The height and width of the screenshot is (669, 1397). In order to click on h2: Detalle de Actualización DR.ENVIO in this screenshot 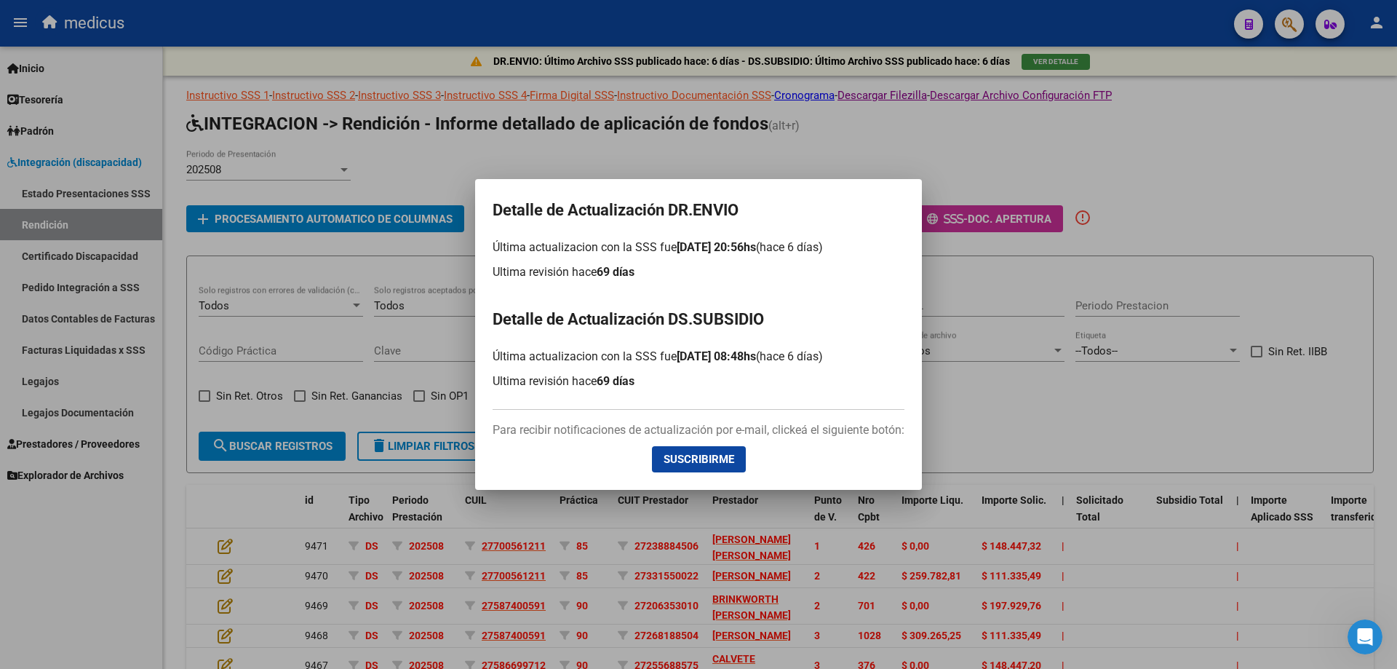, I will do `click(699, 210)`.